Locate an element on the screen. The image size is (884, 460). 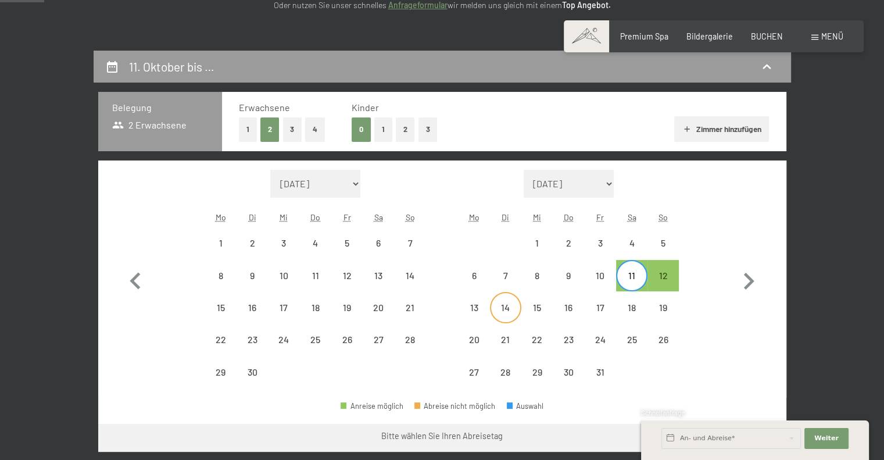
div: Thu Oct 16 2025 is located at coordinates (569, 308).